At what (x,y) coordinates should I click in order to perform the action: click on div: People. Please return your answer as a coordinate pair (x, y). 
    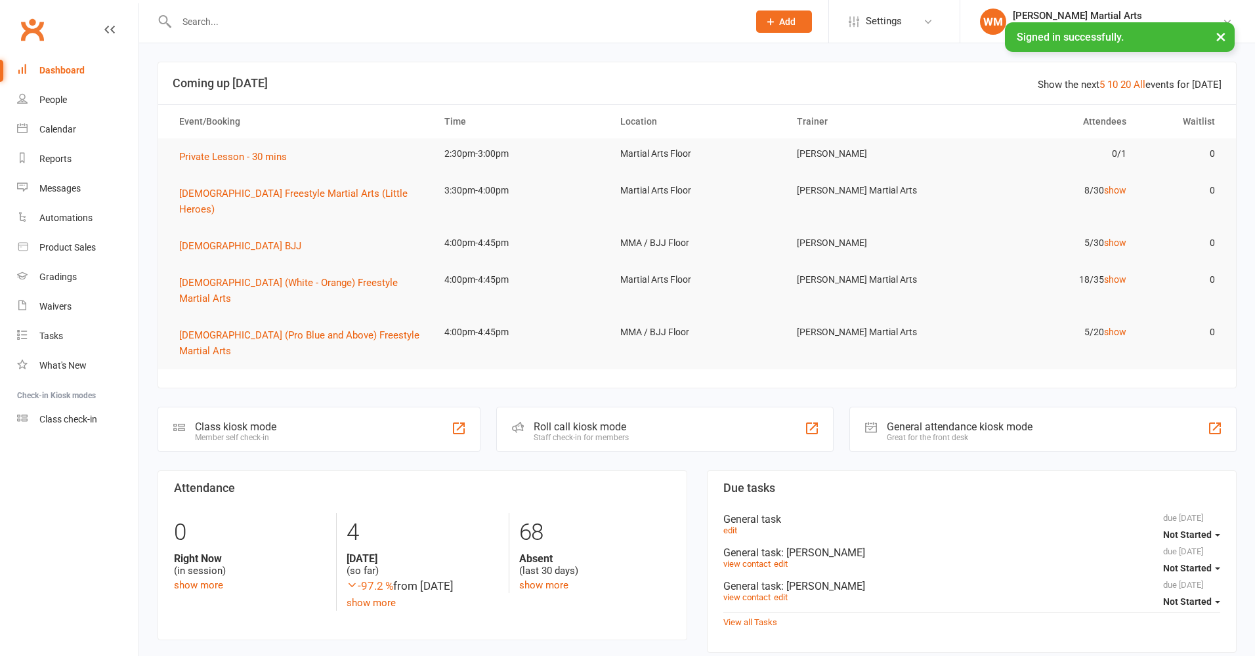
    Looking at the image, I should click on (53, 100).